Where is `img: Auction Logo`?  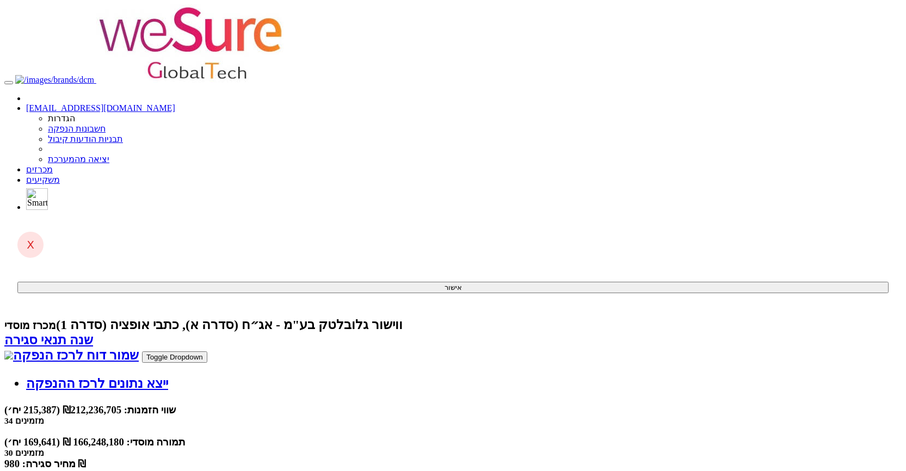 img: Auction Logo is located at coordinates (192, 44).